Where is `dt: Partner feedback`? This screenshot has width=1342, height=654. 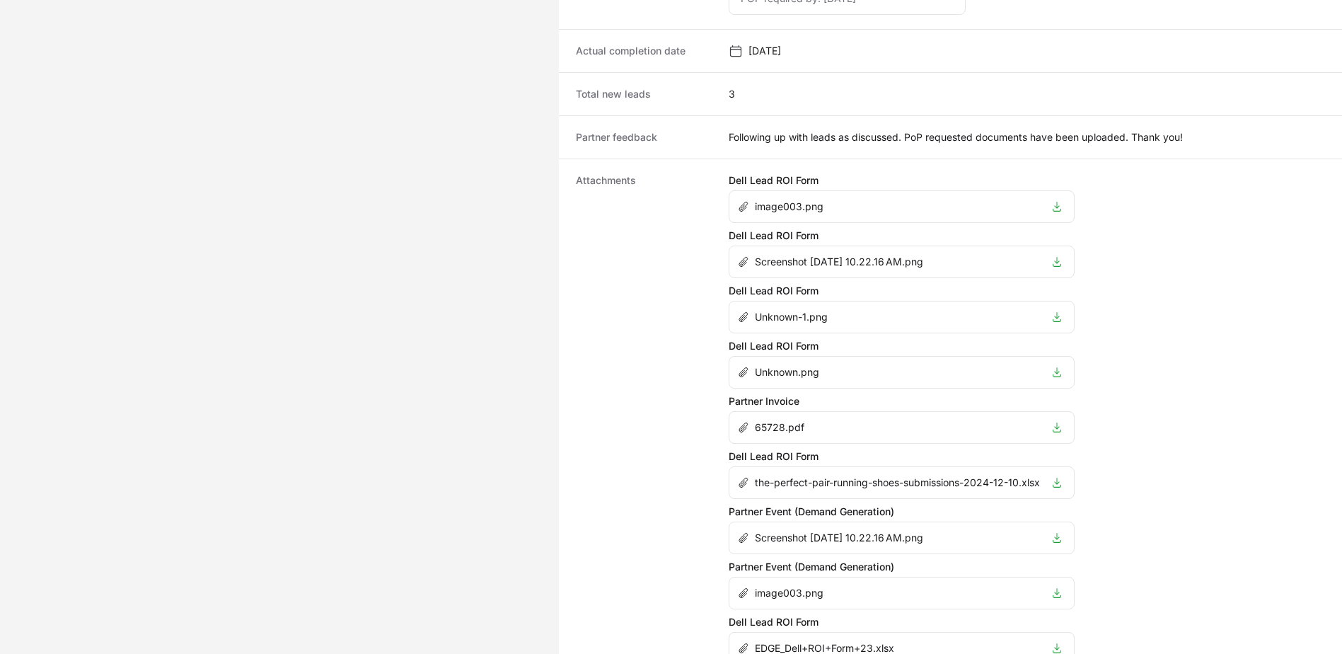
dt: Partner feedback is located at coordinates (644, 137).